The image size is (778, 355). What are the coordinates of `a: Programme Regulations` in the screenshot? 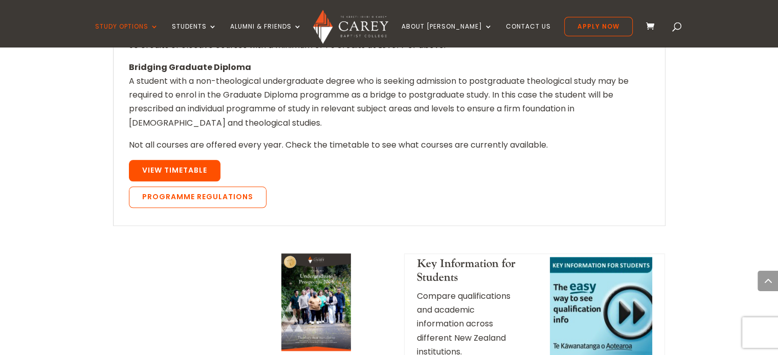 It's located at (197, 197).